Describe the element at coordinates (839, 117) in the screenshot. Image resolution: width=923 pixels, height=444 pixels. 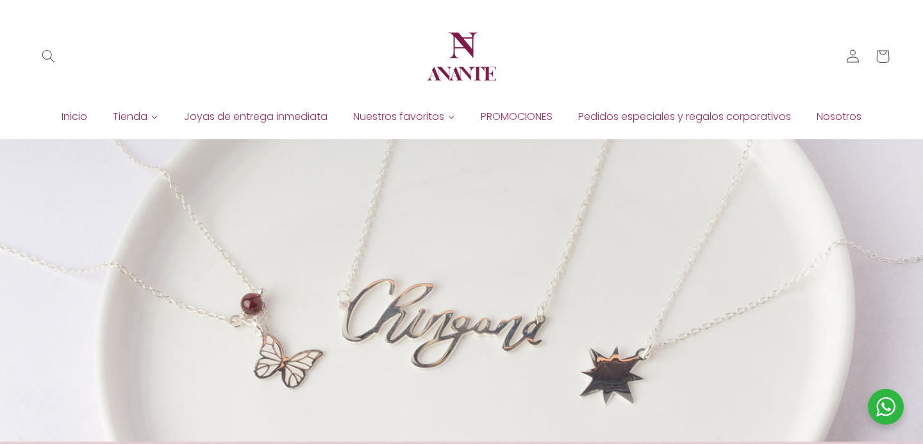
I see `span: Nosotros` at that location.